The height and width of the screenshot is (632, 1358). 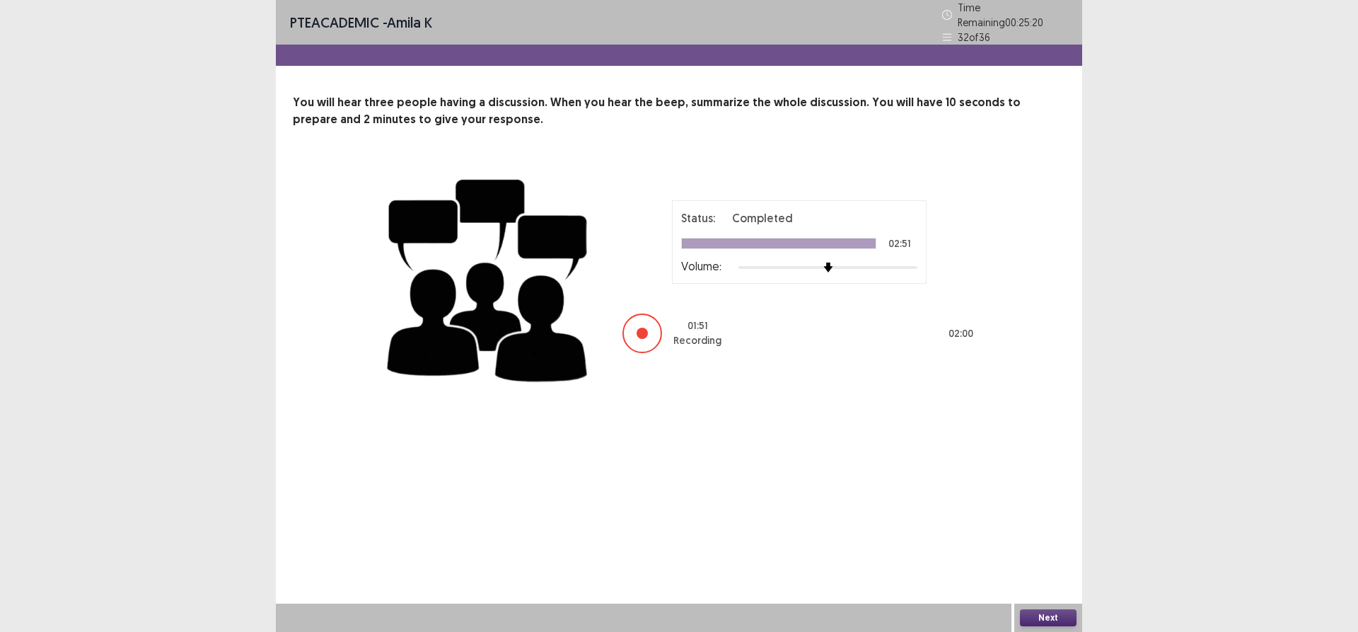 I want to click on p: Status:, so click(x=698, y=218).